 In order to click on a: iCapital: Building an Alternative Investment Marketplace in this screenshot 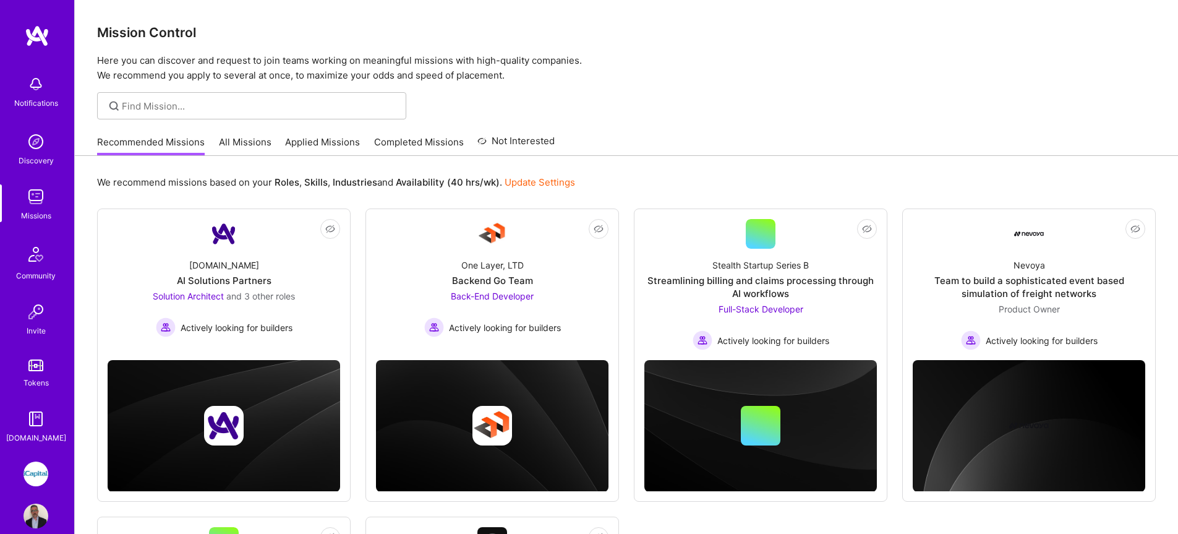, I will do `click(36, 474)`.